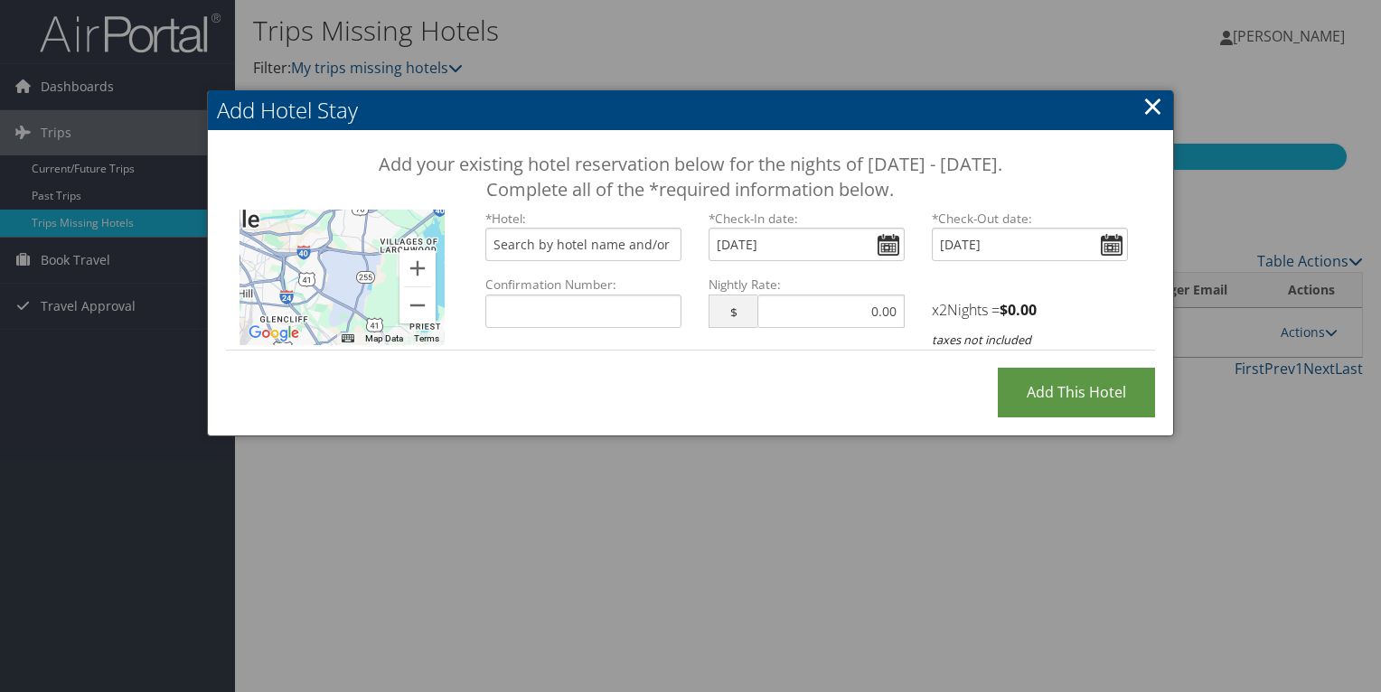 The image size is (1381, 692). Describe the element at coordinates (583, 219) in the screenshot. I see `label: *Hotel:` at that location.